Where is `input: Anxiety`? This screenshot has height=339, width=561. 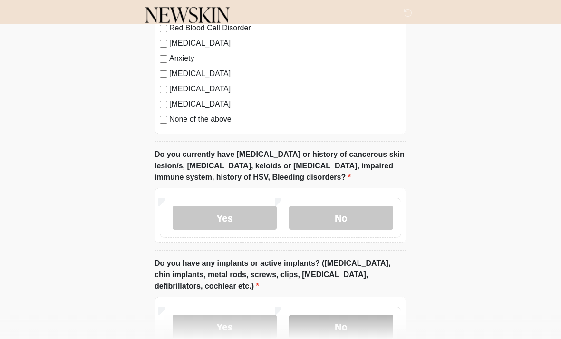
input: Anxiety is located at coordinates (164, 59).